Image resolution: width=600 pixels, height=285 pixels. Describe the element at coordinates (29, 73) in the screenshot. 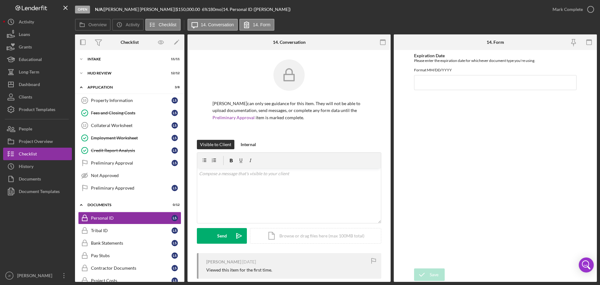

I see `div: Long-Term` at that location.